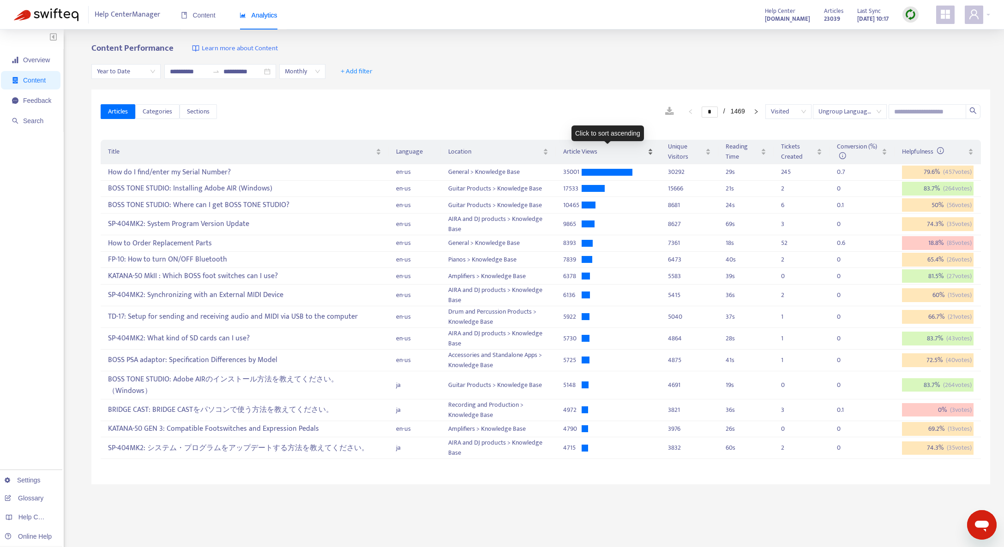 Image resolution: width=1004 pixels, height=547 pixels. What do you see at coordinates (572, 260) in the screenshot?
I see `div: 7839` at bounding box center [572, 260].